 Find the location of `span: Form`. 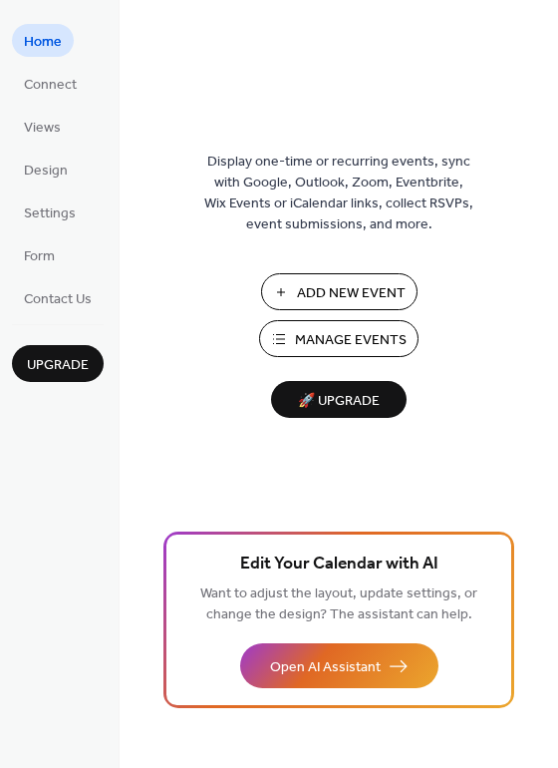

span: Form is located at coordinates (39, 256).